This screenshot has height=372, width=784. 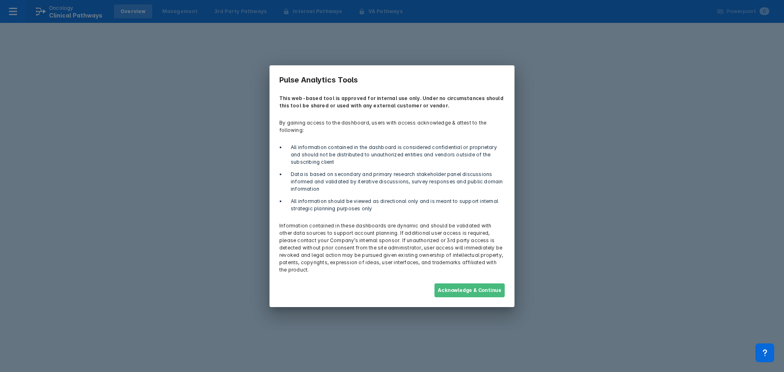 I want to click on button: Acknowledge & Continue, so click(x=469, y=290).